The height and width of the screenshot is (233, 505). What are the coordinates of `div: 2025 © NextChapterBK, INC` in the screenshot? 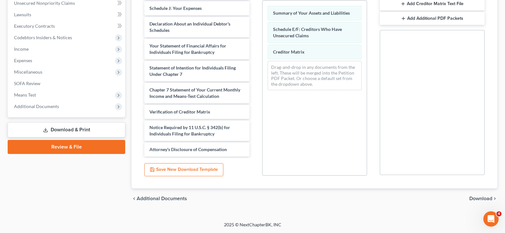 It's located at (253, 227).